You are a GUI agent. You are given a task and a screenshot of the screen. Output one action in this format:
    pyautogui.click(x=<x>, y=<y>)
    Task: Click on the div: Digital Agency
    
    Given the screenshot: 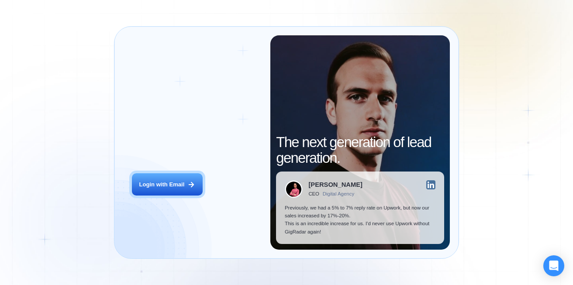 What is the action you would take?
    pyautogui.click(x=338, y=194)
    